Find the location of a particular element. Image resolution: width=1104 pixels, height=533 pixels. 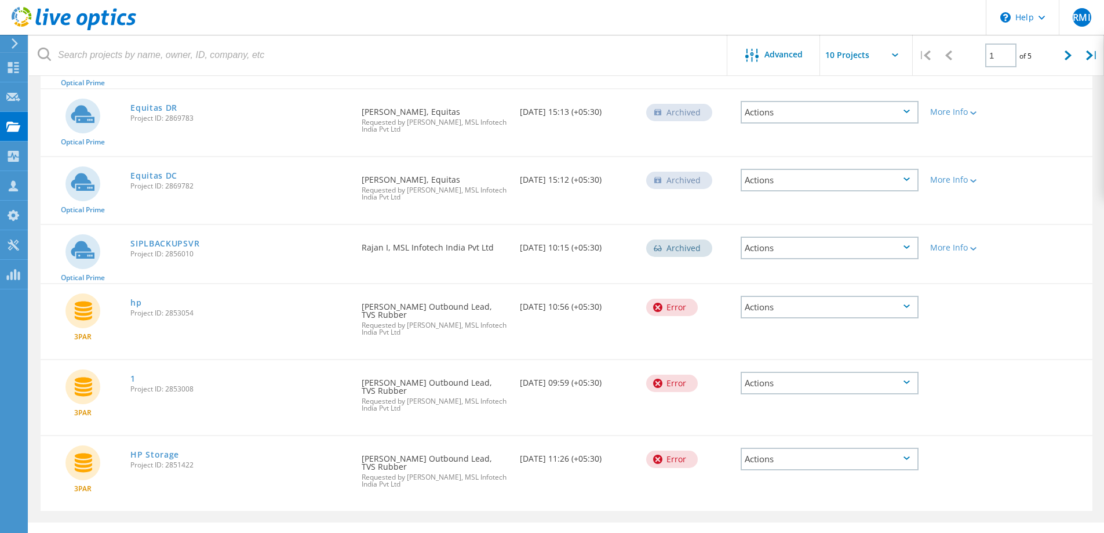

a: Equitas DC is located at coordinates (154, 176).